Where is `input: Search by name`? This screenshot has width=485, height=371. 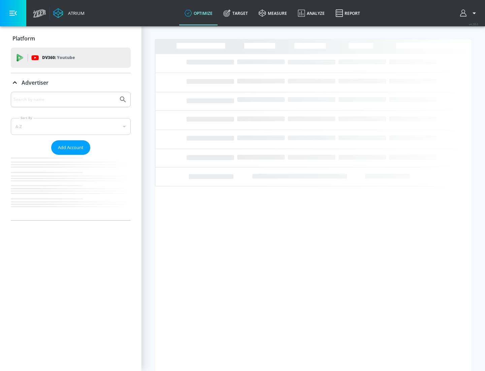
input: Search by name is located at coordinates (64, 99).